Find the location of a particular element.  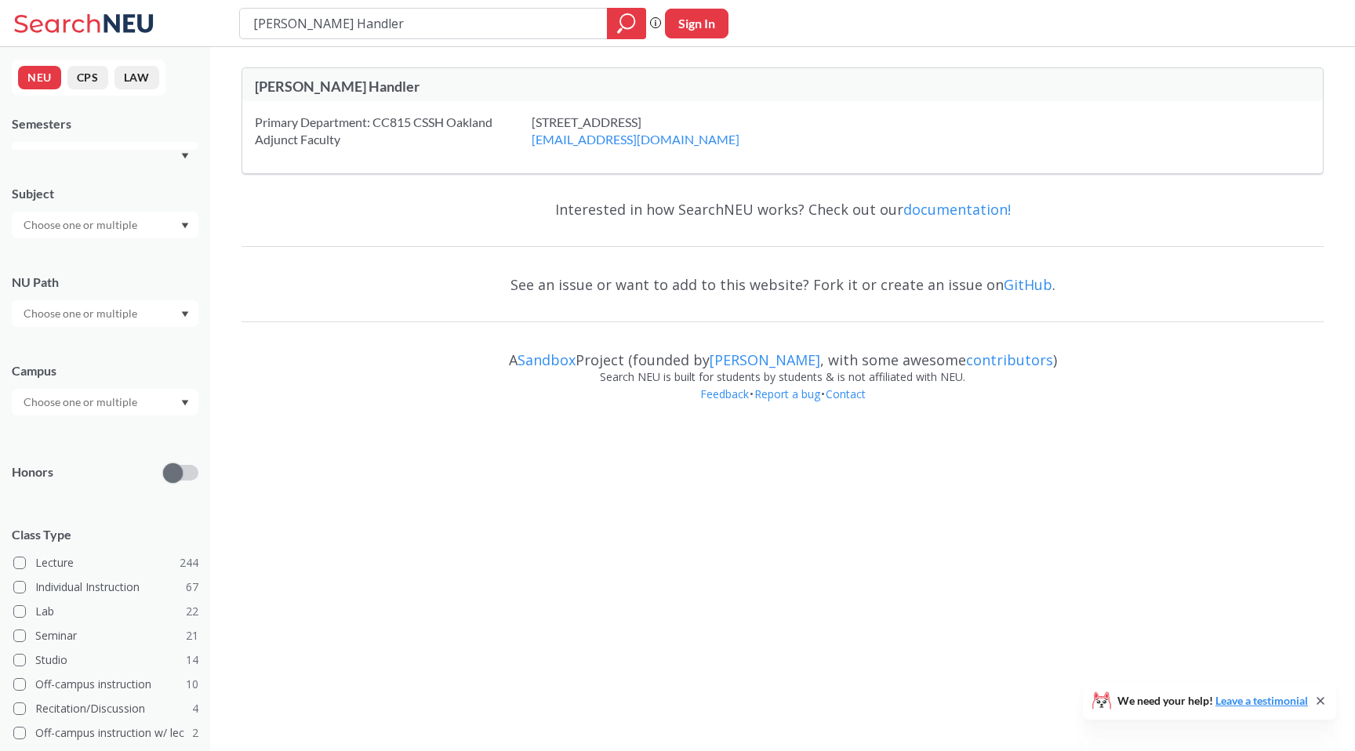

div: Primary Department: CC815 CSSH Oakland Adjunct Faculty is located at coordinates (393, 131).